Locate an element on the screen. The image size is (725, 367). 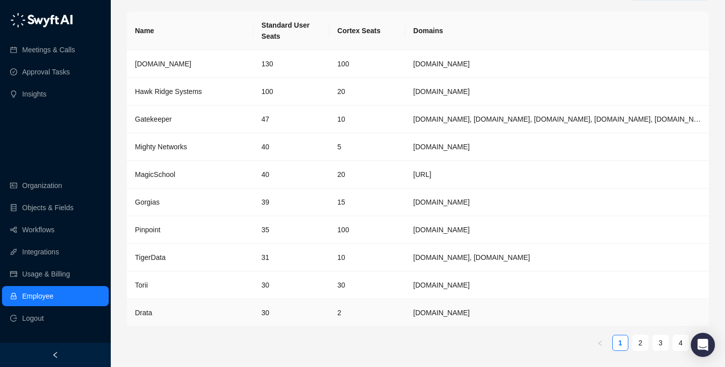
a: Insights is located at coordinates (34, 94).